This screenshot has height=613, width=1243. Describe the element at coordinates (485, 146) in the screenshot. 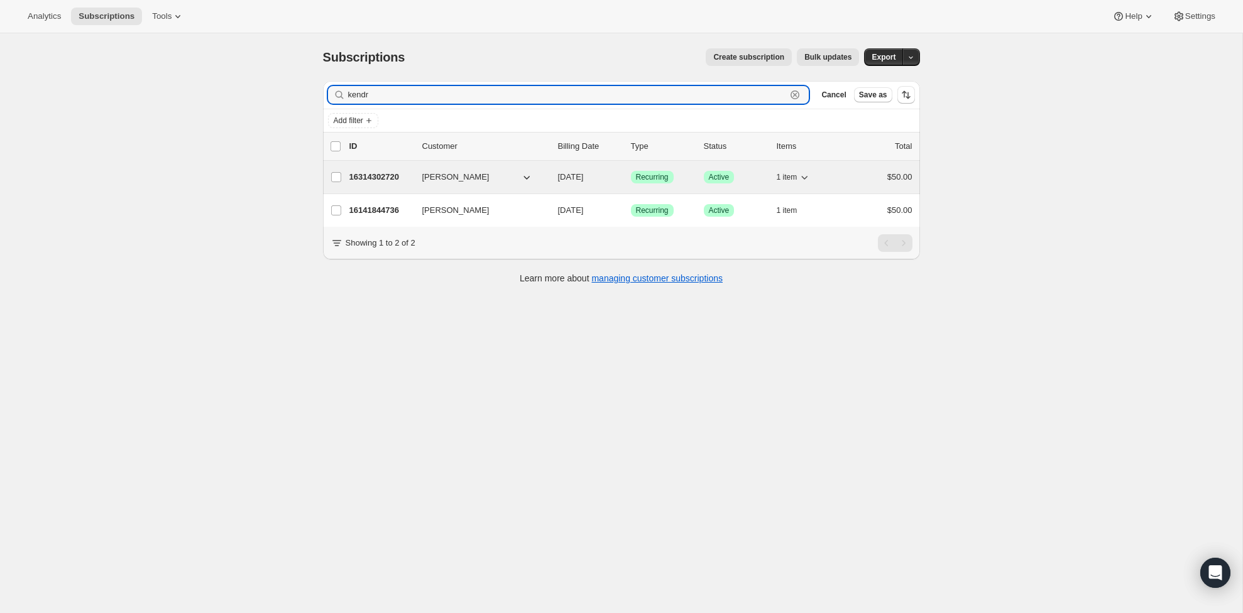

I see `p: Customer` at that location.